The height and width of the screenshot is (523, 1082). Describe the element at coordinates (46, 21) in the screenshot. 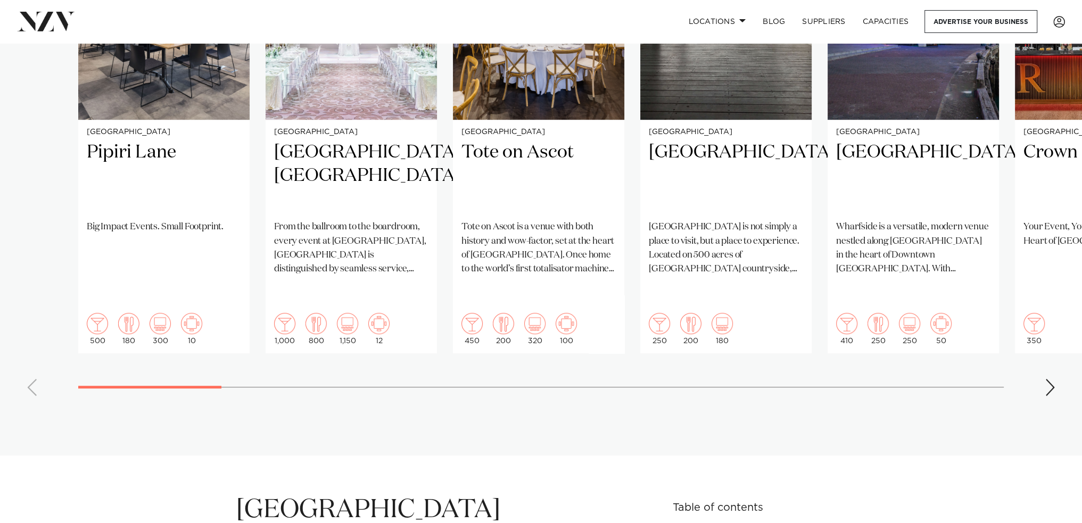

I see `img: nzv-logo.png` at that location.